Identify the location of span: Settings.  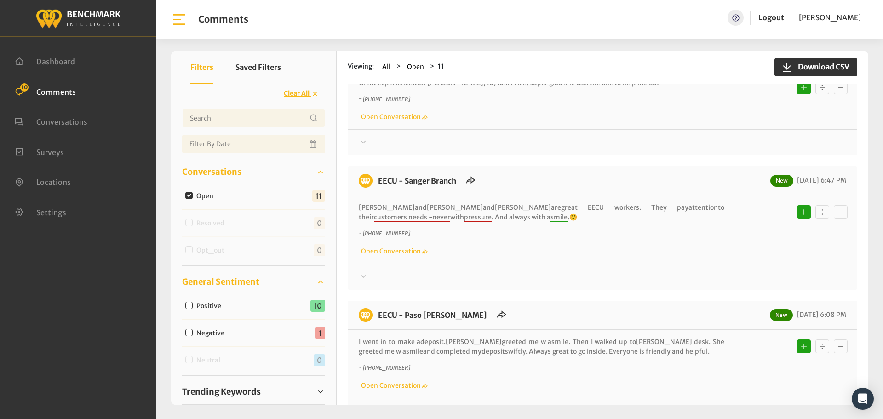
(51, 212).